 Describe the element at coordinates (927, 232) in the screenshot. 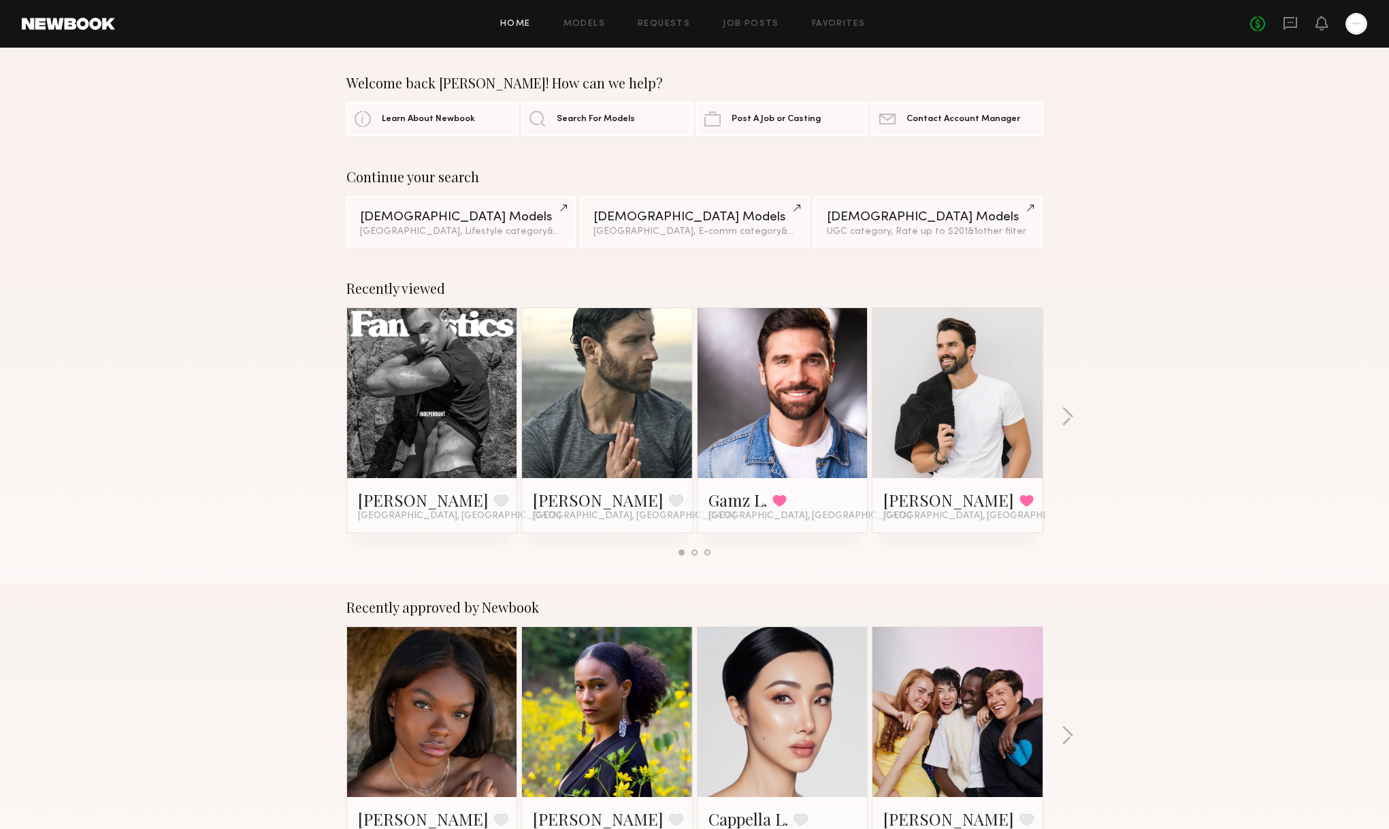

I see `div: UGC category, Rate up to $201` at that location.